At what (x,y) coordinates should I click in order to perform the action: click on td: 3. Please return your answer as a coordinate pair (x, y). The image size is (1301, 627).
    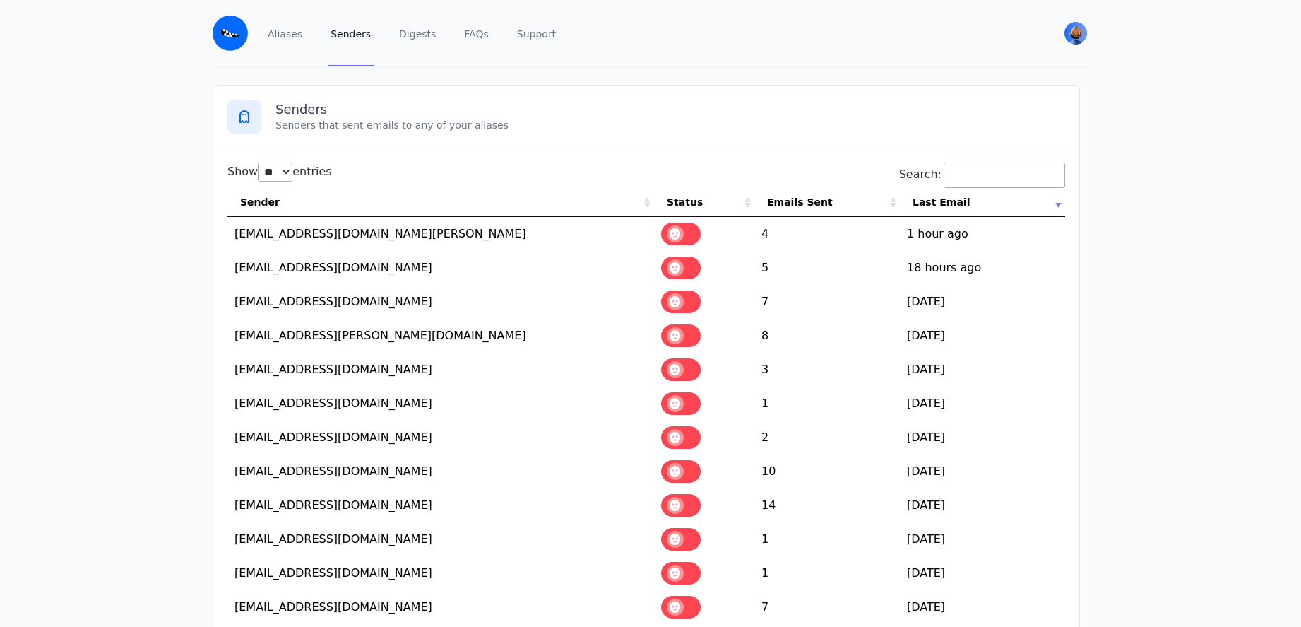
    Looking at the image, I should click on (827, 369).